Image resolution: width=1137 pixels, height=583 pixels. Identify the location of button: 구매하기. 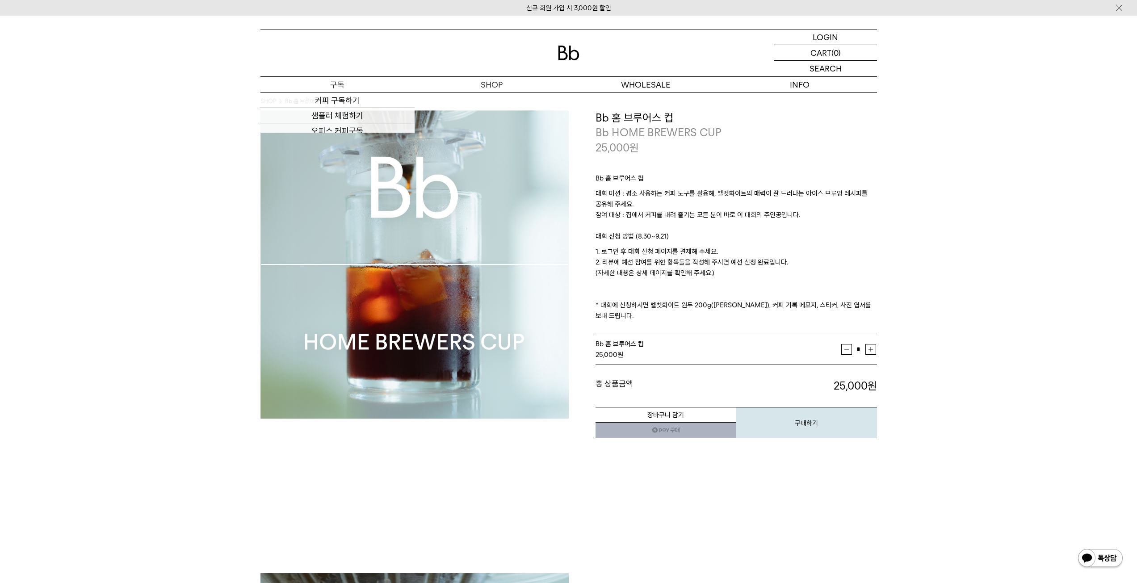
(806, 423).